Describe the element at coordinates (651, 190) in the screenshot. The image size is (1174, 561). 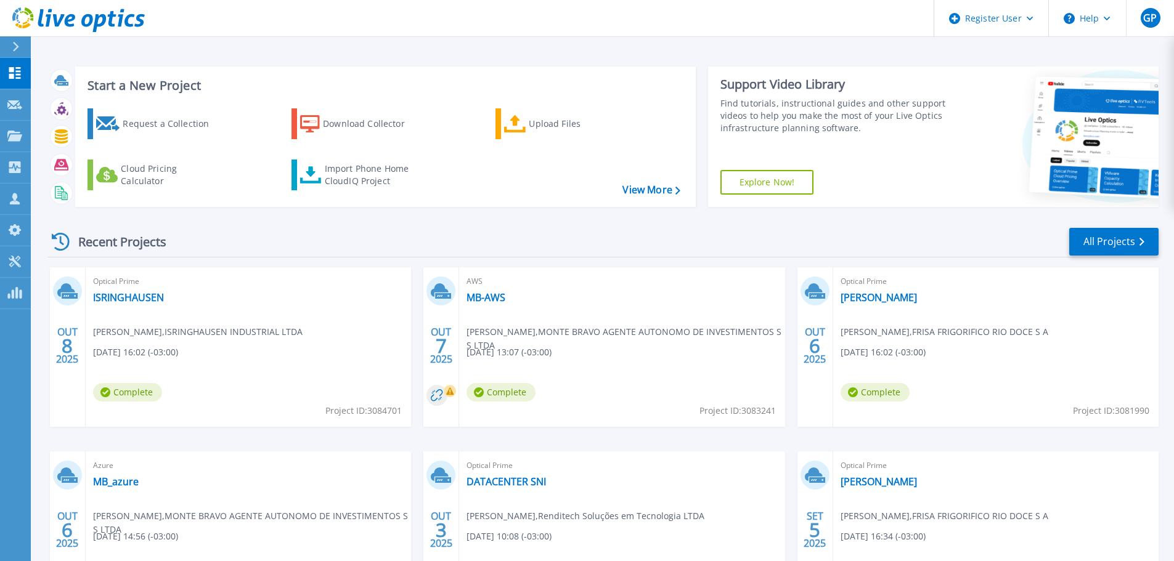
I see `a: View More` at that location.